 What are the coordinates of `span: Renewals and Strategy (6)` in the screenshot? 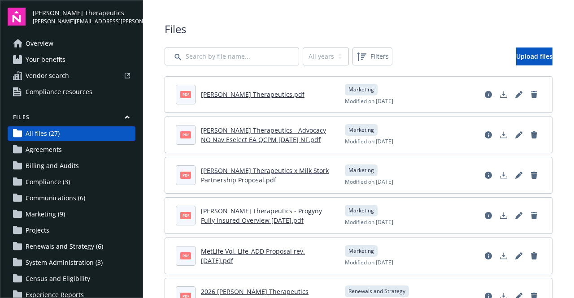 It's located at (64, 247).